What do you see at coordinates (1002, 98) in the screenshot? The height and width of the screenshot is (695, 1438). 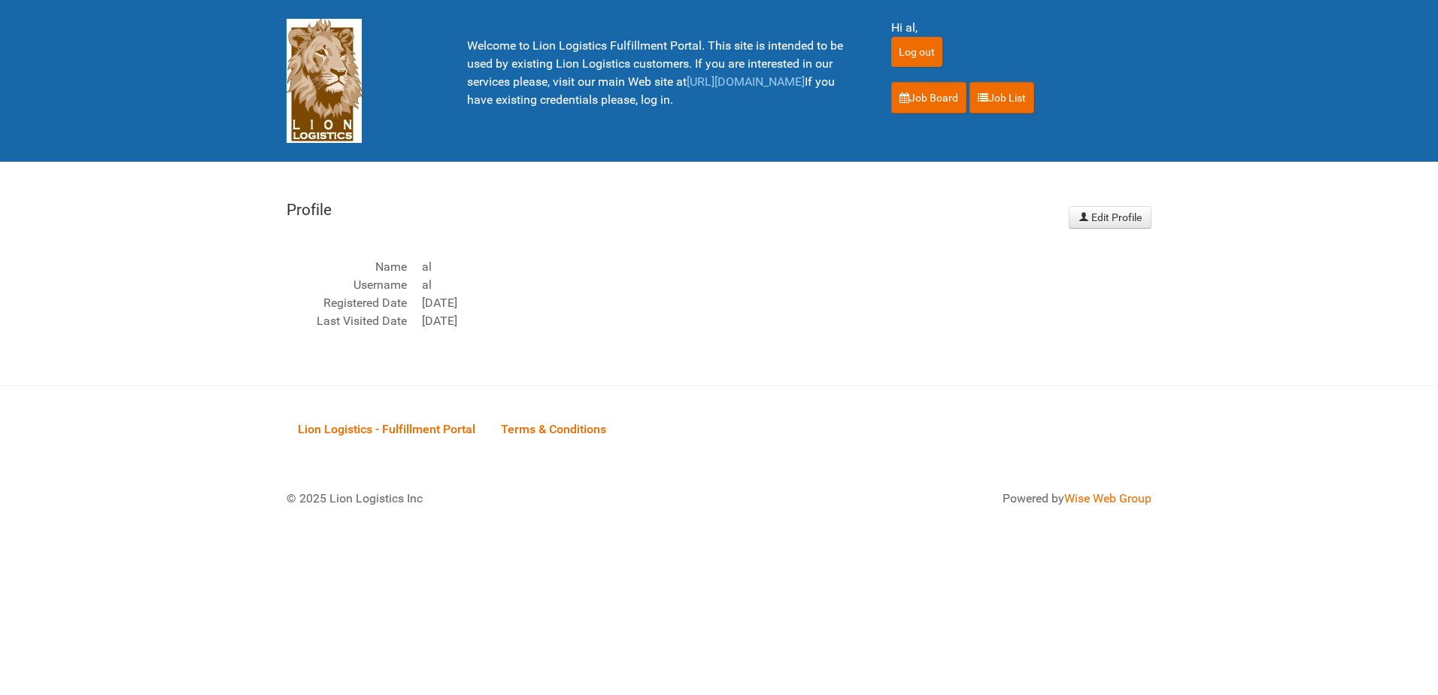 I see `a: Job List` at bounding box center [1002, 98].